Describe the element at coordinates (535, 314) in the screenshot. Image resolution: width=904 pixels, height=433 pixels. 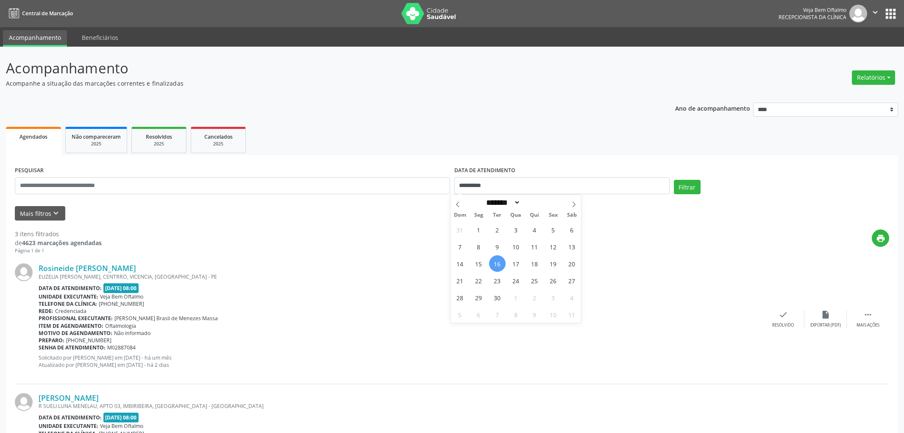
I see `span: Outubro 9, 2025` at that location.